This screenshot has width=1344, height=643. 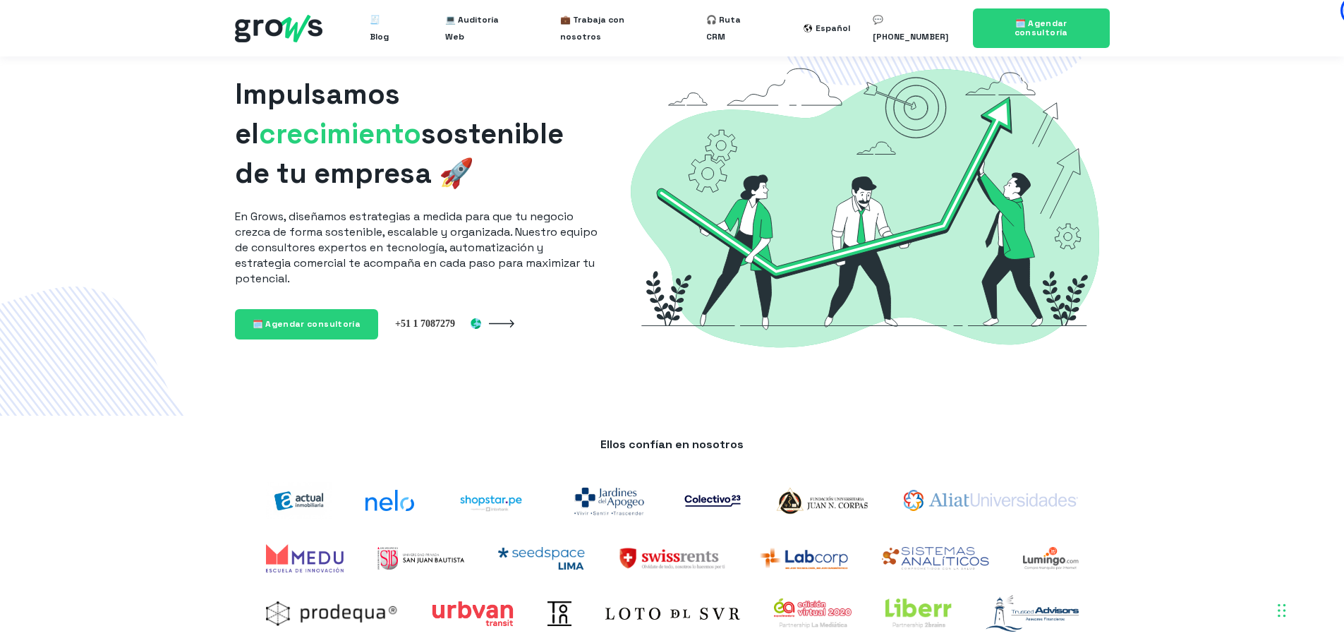 What do you see at coordinates (305, 558) in the screenshot?
I see `img: Medu Academy` at bounding box center [305, 558].